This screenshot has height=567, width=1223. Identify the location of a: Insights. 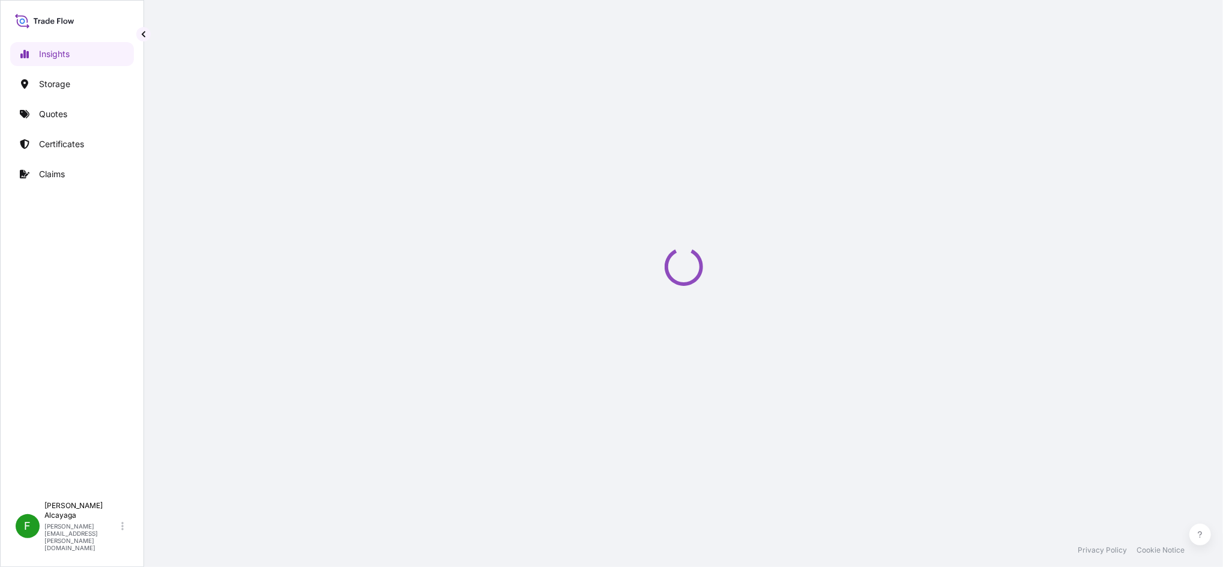
(72, 54).